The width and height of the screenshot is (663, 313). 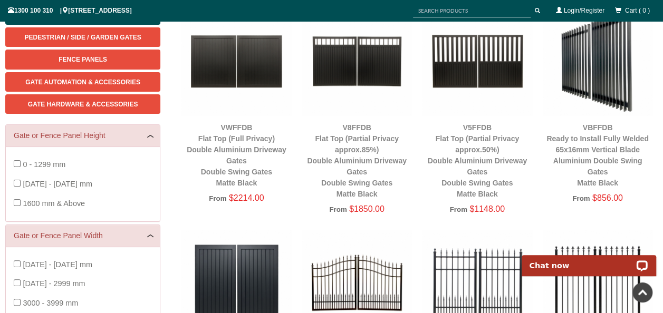 I want to click on span: 3000 - 3999 mm, so click(x=50, y=303).